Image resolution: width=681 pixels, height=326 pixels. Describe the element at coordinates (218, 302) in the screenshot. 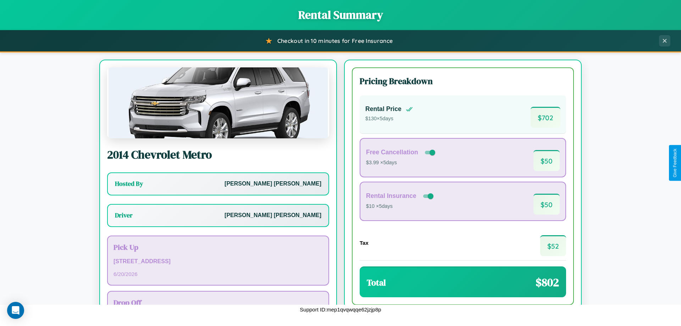

I see `h3: Drop Off` at that location.